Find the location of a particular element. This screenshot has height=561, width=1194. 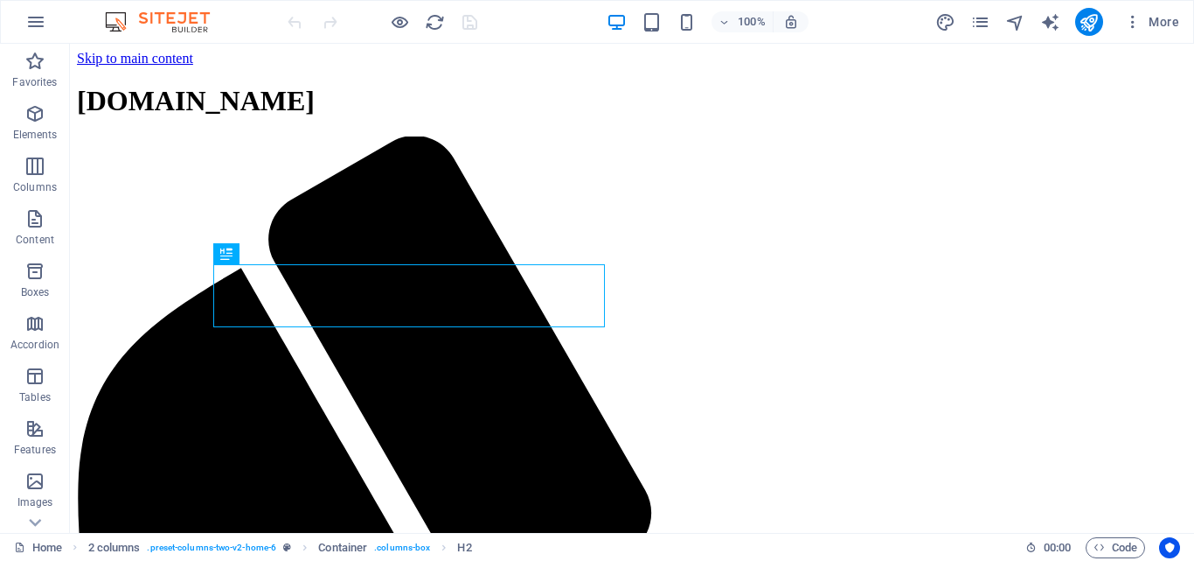

button: Usercentrics is located at coordinates (1170, 547).